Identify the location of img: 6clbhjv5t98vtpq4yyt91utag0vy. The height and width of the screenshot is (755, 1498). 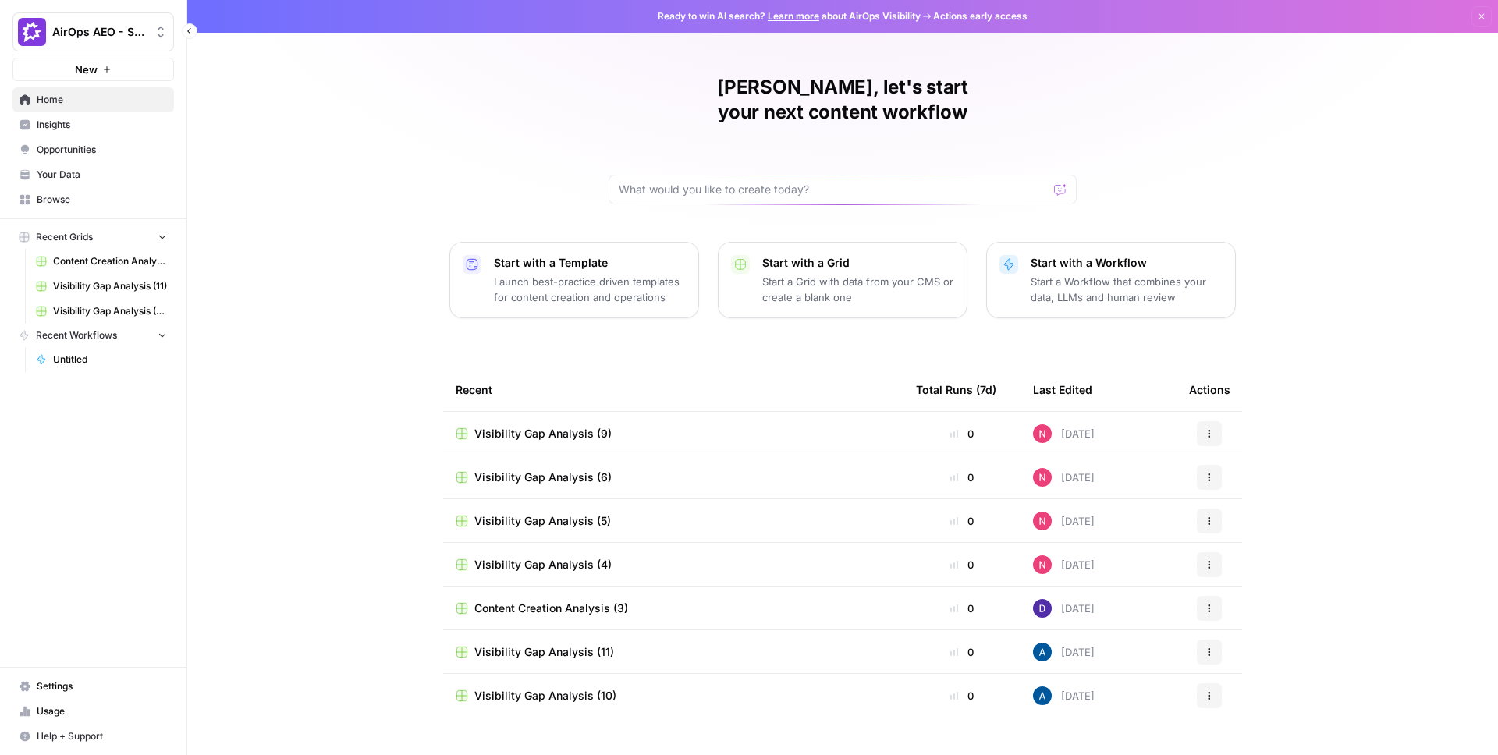
(1042, 609).